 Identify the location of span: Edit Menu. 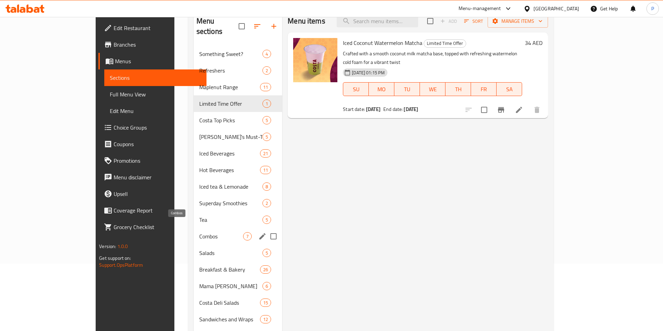
(155, 111).